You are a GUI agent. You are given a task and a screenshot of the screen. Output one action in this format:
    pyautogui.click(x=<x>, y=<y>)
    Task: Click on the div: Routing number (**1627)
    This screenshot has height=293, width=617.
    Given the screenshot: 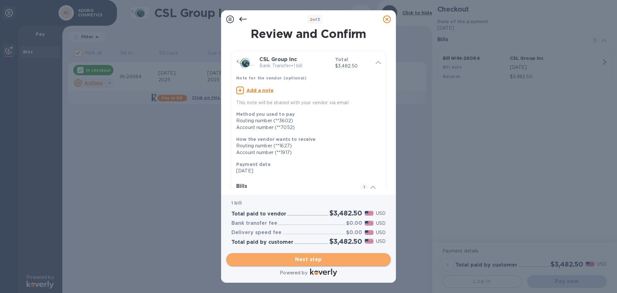 What is the action you would take?
    pyautogui.click(x=306, y=146)
    